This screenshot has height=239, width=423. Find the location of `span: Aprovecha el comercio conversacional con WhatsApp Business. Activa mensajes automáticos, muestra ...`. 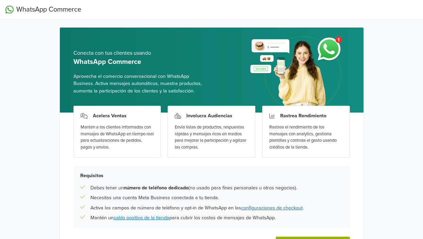

span: Aprovecha el comercio conversacional con WhatsApp Business. Activa mensajes automáticos, muestra ... is located at coordinates (140, 84).